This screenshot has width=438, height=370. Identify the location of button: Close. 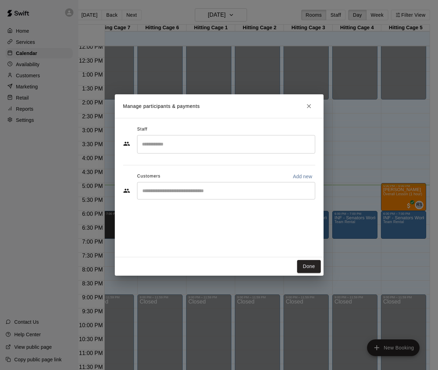
(309, 106).